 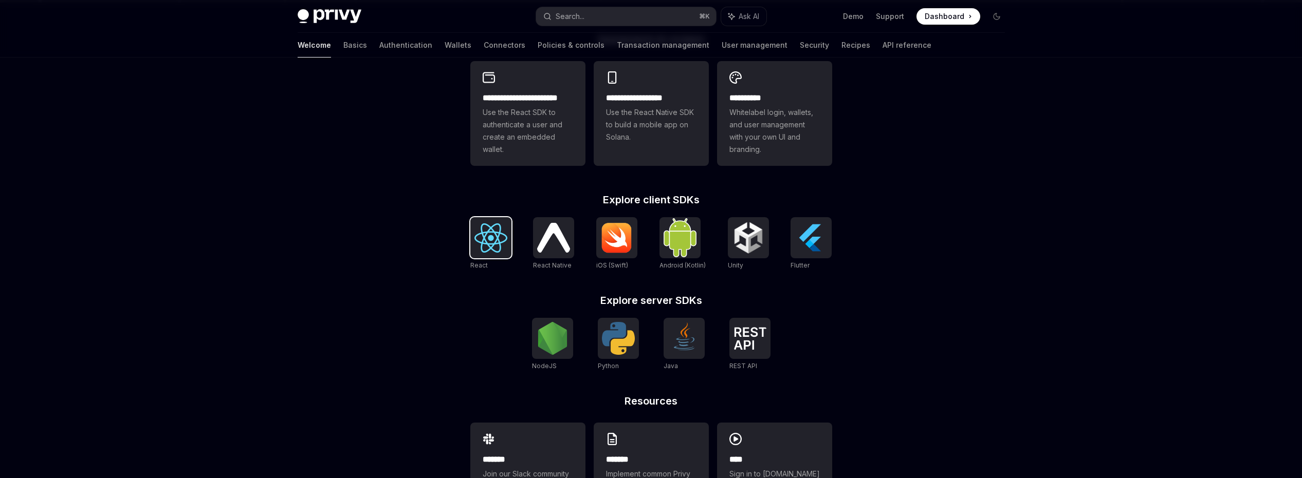 What do you see at coordinates (704, 16) in the screenshot?
I see `span: ⌘ K` at bounding box center [704, 16].